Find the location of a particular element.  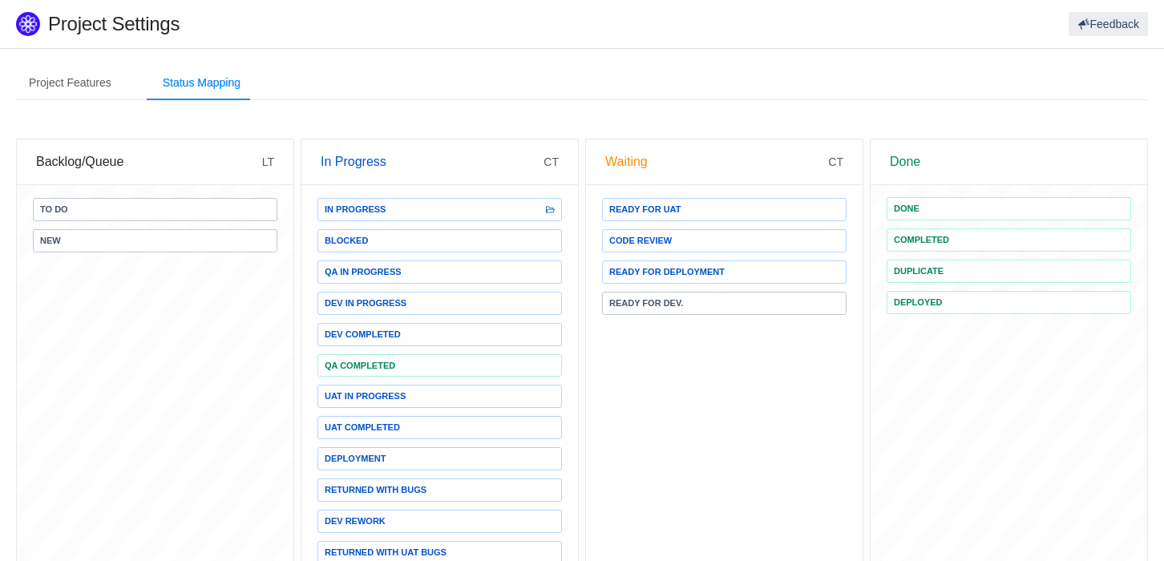

span: Blocked is located at coordinates (346, 241).